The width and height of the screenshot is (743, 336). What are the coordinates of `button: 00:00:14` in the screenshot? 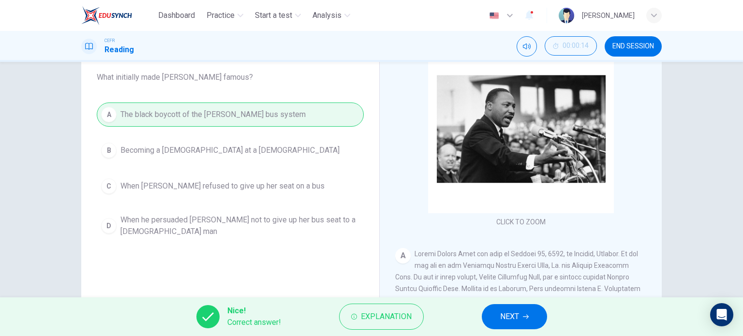 It's located at (571, 46).